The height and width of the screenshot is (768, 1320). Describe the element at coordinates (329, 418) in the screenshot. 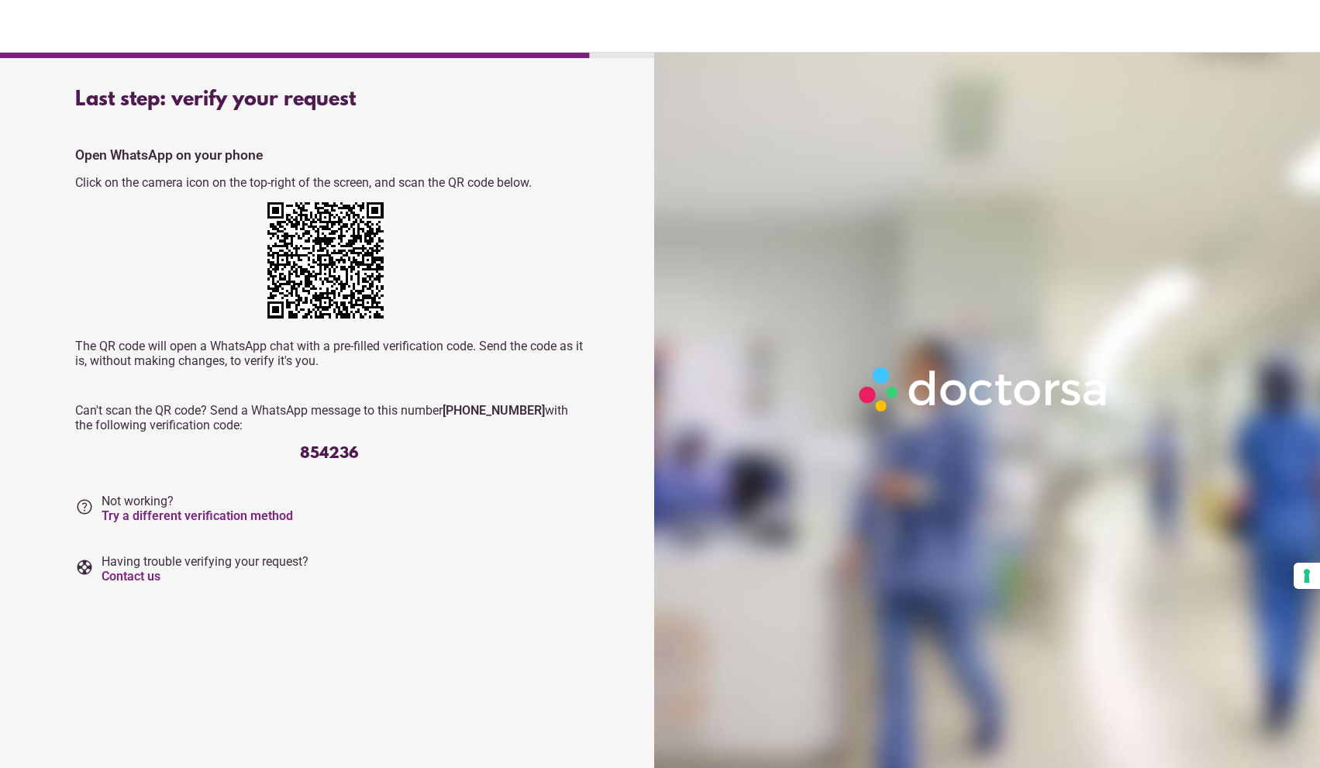

I see `p: Can't scan the QR code? Send a WhatsApp message to this number with the following verification code:` at that location.